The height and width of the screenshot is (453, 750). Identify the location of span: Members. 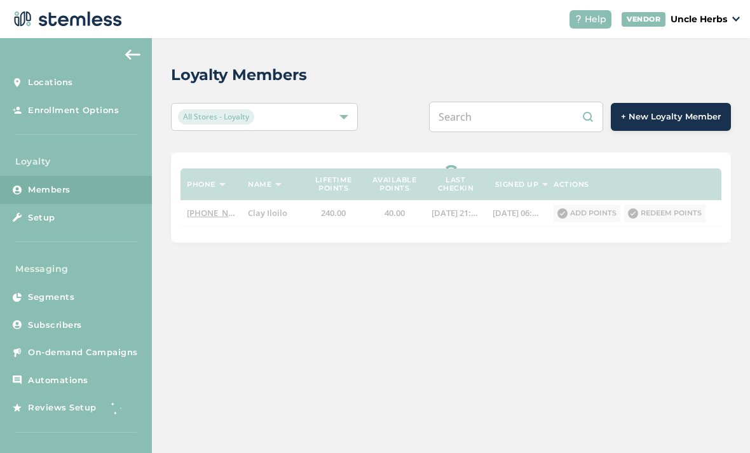
(49, 190).